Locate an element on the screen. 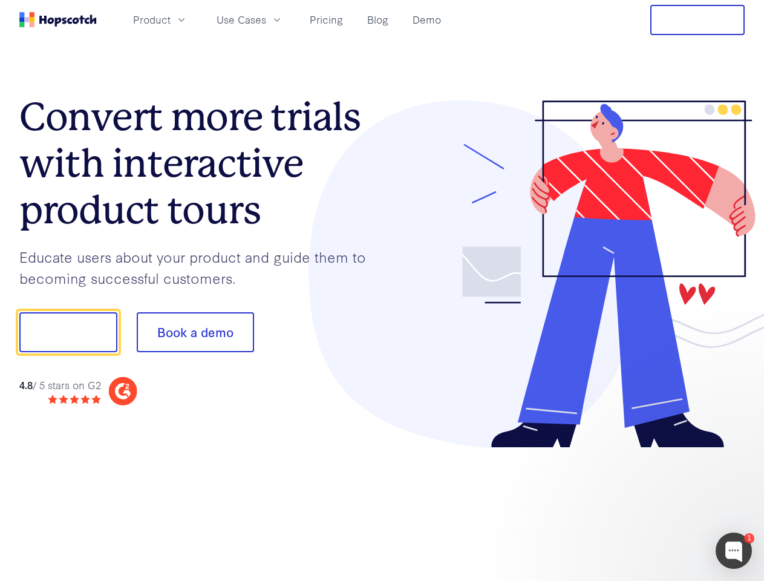 The width and height of the screenshot is (764, 581). span: Product is located at coordinates (152, 19).